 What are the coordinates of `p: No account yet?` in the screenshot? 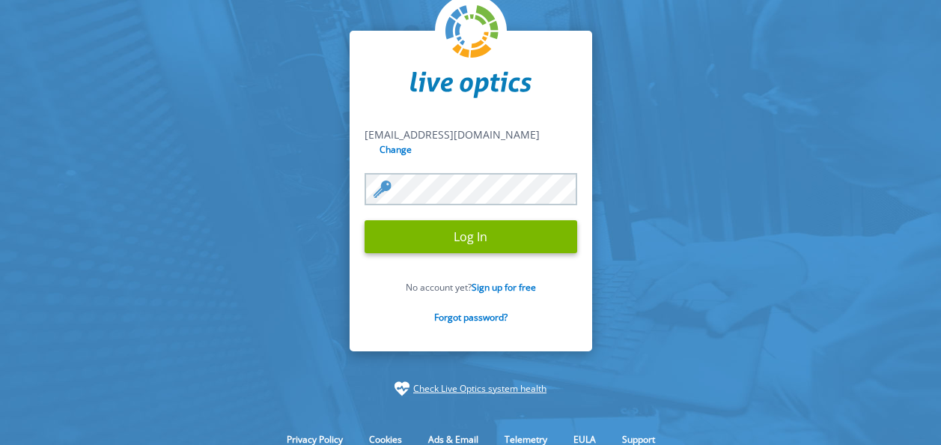 It's located at (471, 287).